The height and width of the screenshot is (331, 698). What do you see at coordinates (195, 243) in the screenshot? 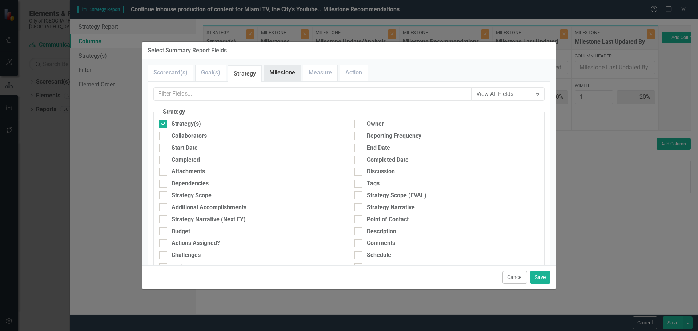
I see `div: Actions Assigned?` at bounding box center [195, 243].